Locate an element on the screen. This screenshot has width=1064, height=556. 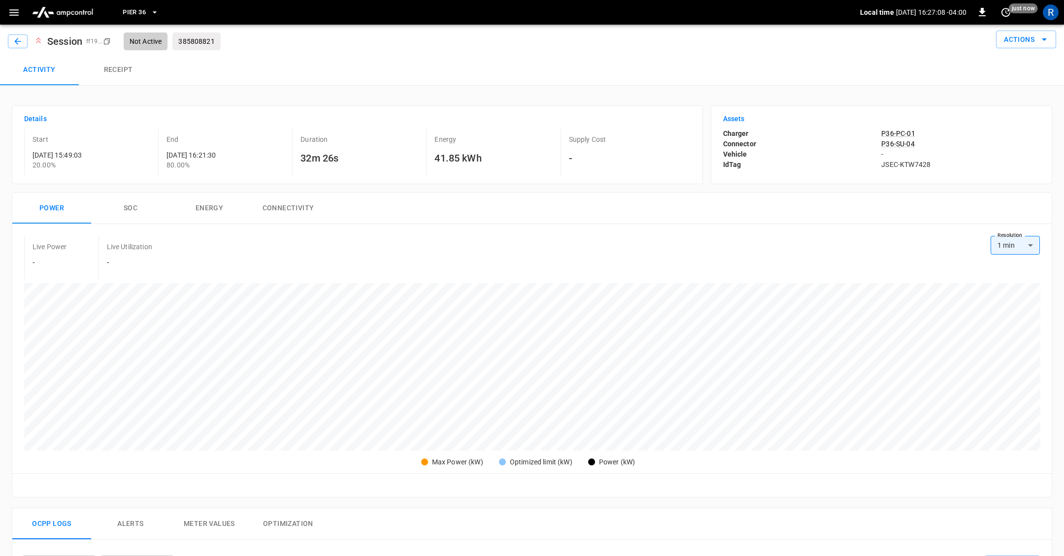
div: Not Active is located at coordinates (146, 41).